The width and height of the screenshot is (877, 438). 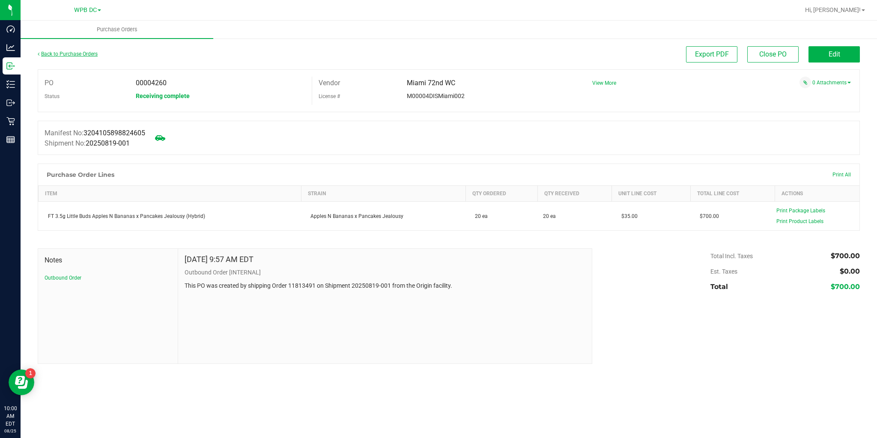 What do you see at coordinates (5, 5) in the screenshot?
I see `span: 1` at bounding box center [5, 5].